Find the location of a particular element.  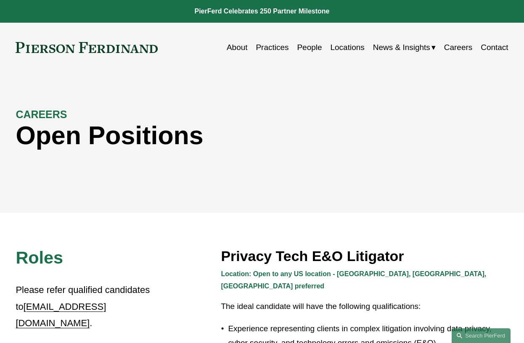

p: The ideal candidate will have the following qualifications: is located at coordinates (364, 306).